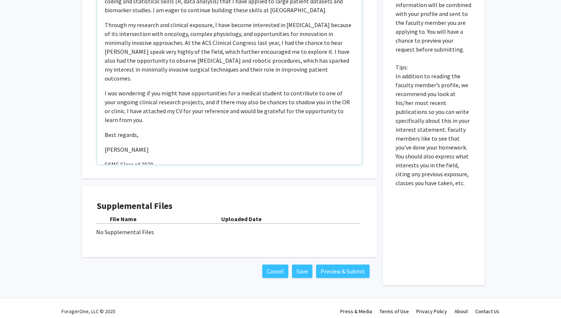 Image resolution: width=561 pixels, height=318 pixels. Describe the element at coordinates (302, 271) in the screenshot. I see `button: Save` at that location.